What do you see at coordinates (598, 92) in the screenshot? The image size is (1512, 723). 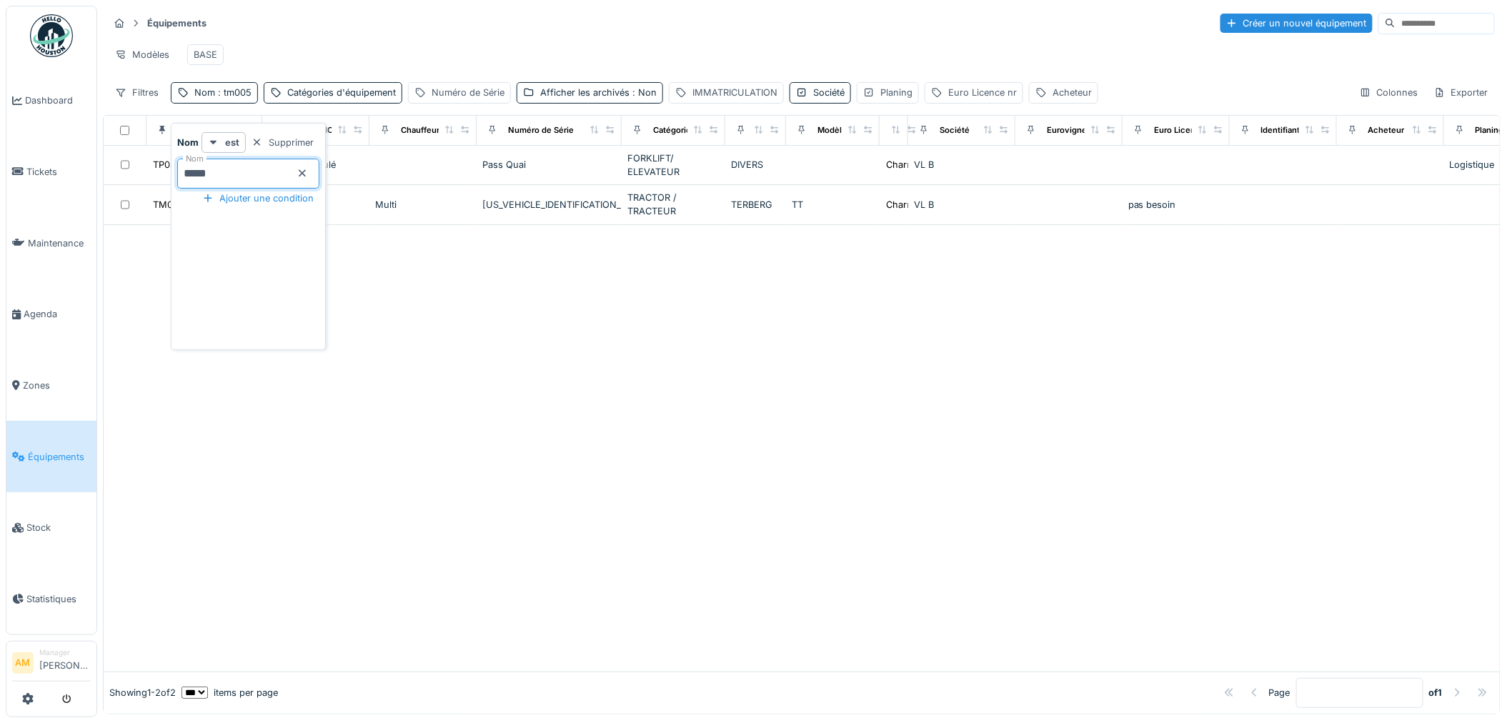 I see `div: Afficher les archivés` at bounding box center [598, 92].